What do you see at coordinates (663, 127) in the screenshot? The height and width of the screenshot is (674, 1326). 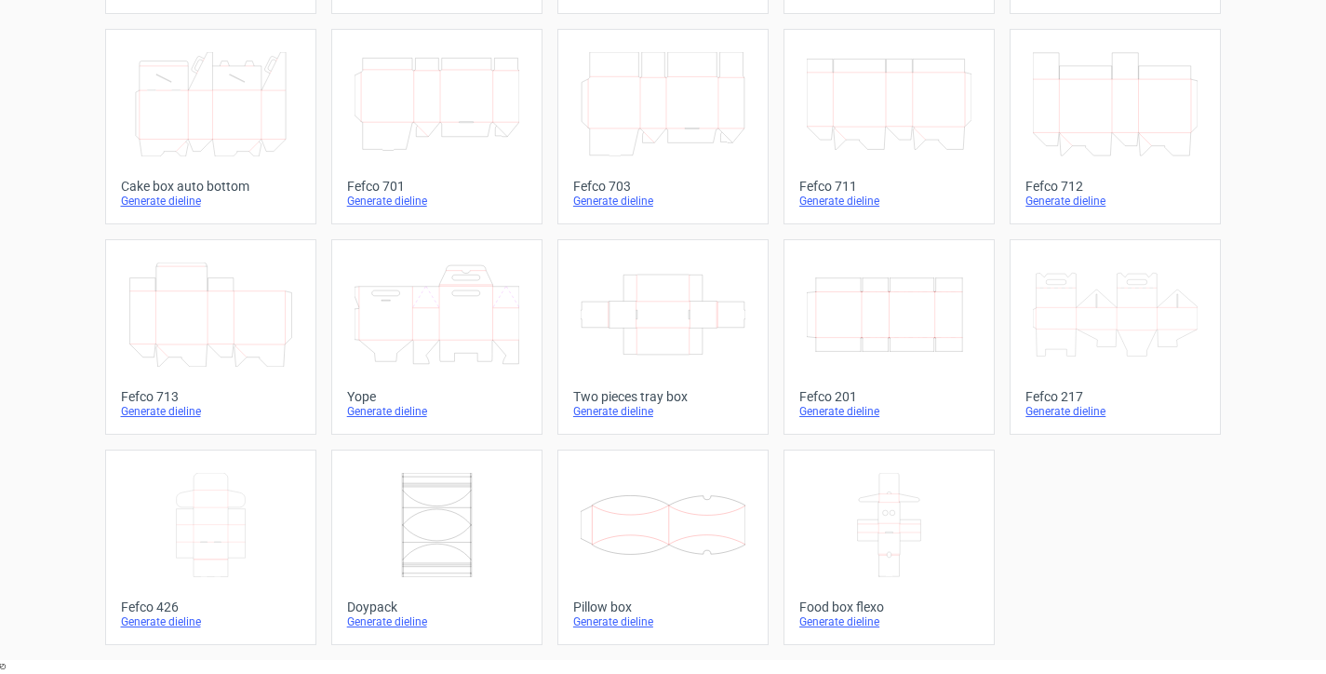 I see `a: Fefco 703Generate dieline` at bounding box center [663, 127].